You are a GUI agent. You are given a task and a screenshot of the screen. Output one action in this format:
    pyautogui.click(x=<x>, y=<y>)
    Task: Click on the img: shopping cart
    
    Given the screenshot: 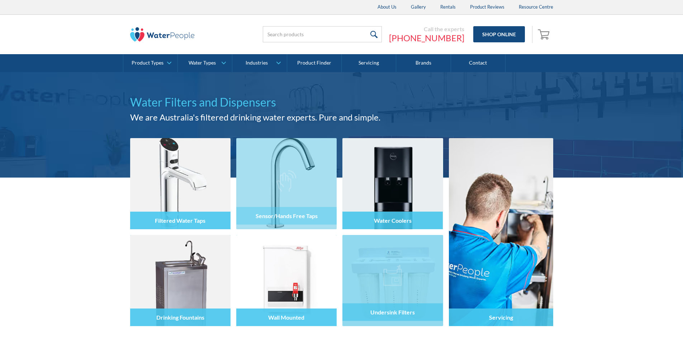 What is the action you would take?
    pyautogui.click(x=545, y=34)
    